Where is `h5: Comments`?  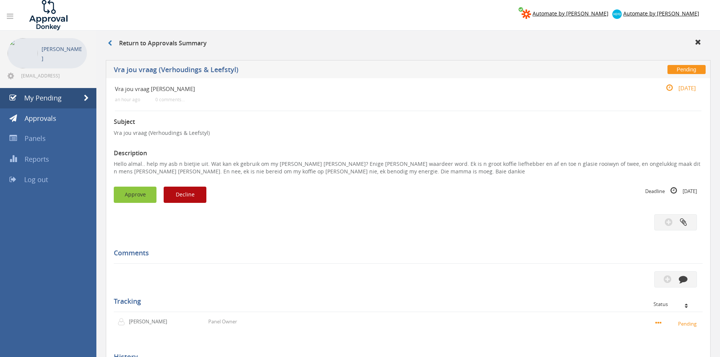 h5: Comments is located at coordinates (405, 253).